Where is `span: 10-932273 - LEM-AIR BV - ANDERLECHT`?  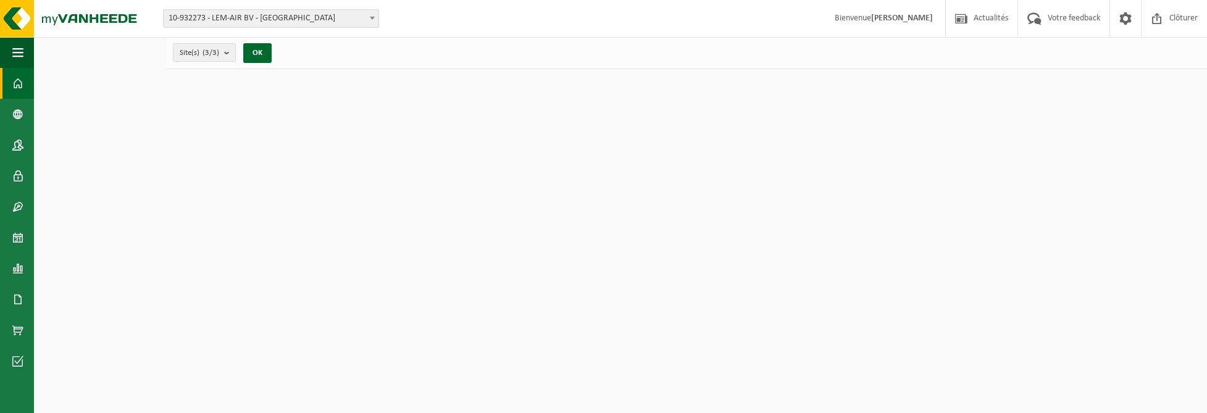 span: 10-932273 - LEM-AIR BV - ANDERLECHT is located at coordinates (271, 19).